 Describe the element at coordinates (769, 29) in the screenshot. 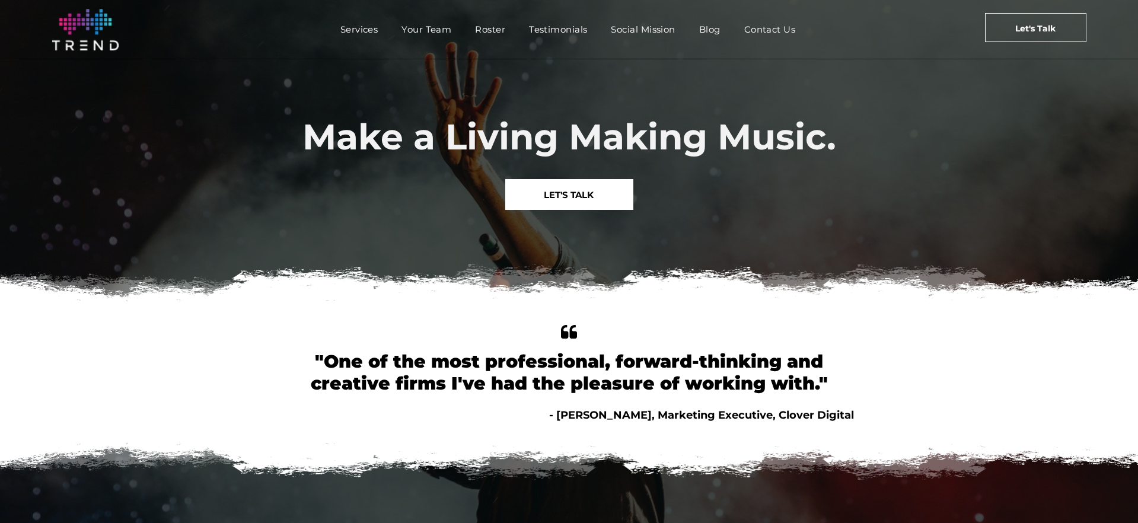

I see `a: Contact Us` at that location.